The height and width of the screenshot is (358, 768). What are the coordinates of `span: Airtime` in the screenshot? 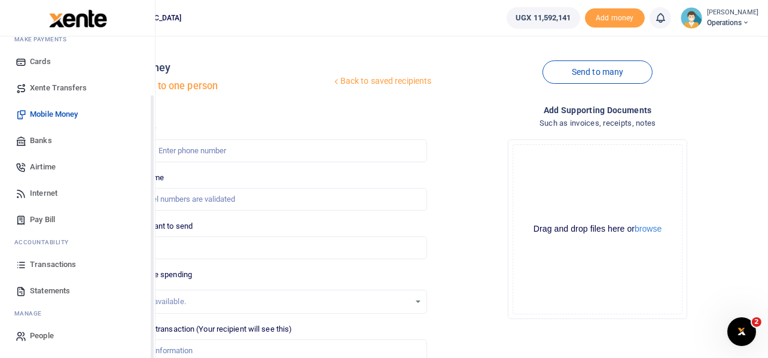 It's located at (42, 167).